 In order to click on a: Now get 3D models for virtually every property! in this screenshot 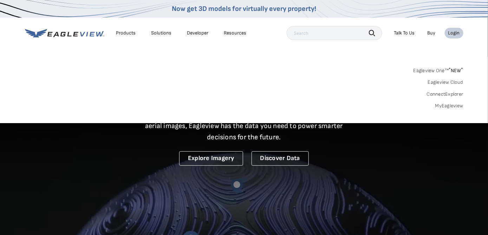, I will do `click(244, 9)`.